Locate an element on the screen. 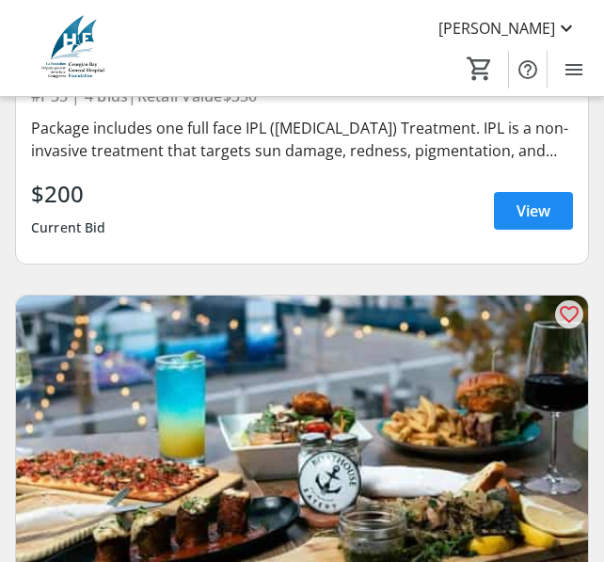  a: View is located at coordinates (534, 211).